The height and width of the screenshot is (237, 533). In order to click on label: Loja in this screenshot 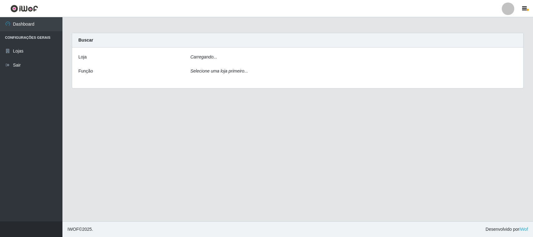, I will do `click(82, 57)`.